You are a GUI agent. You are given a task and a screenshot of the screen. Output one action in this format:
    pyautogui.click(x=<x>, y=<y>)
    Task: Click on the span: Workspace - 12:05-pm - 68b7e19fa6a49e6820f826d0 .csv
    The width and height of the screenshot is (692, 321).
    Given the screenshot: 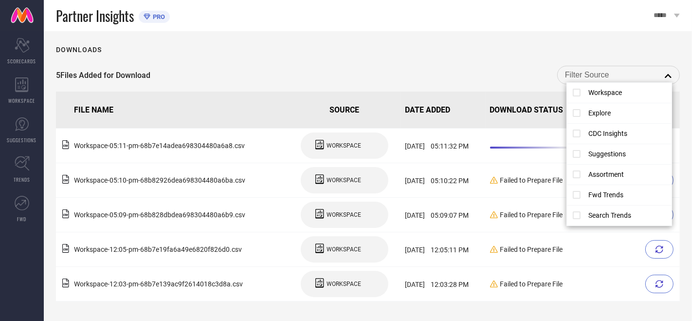 What is the action you would take?
    pyautogui.click(x=158, y=249)
    